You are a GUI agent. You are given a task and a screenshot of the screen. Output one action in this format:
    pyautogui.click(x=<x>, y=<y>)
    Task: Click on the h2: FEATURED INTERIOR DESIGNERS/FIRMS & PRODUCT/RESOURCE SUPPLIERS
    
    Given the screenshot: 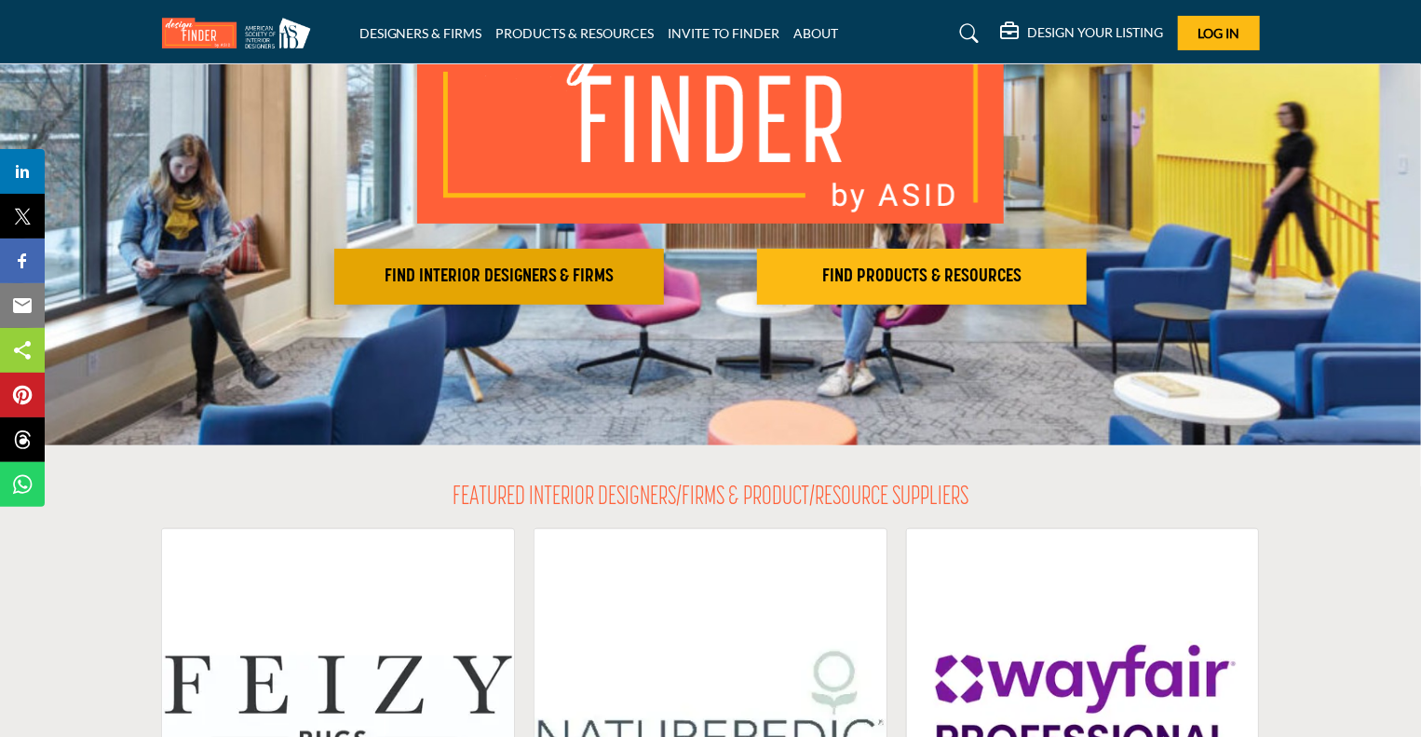 What is the action you would take?
    pyautogui.click(x=711, y=498)
    